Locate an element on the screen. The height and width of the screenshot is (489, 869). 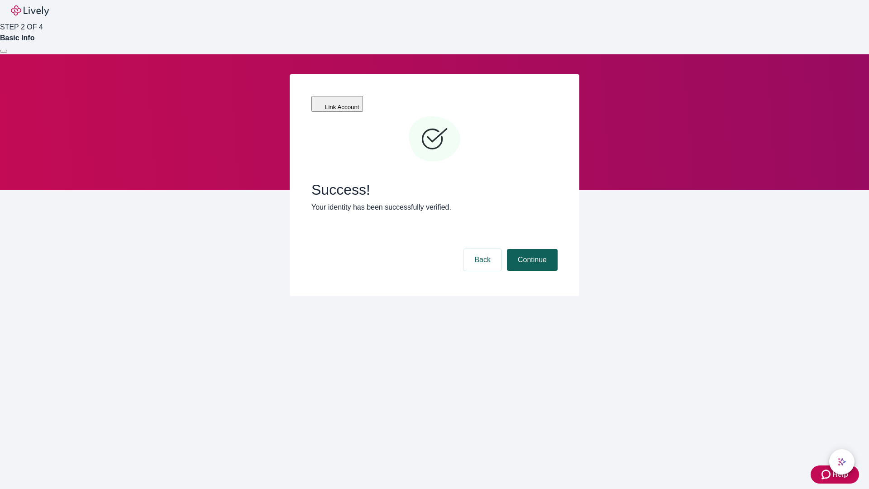
svg: Checkmark icon is located at coordinates (434, 139).